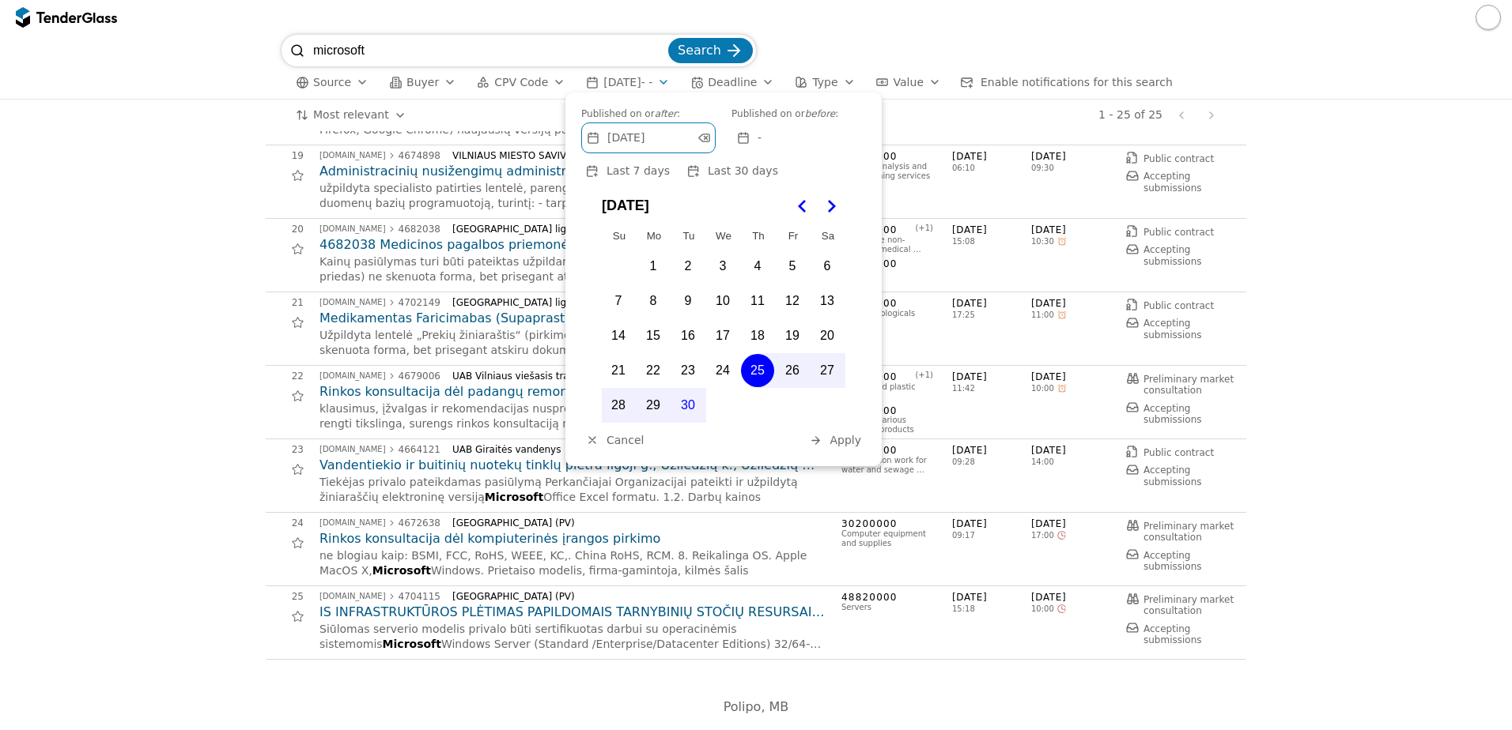 The image size is (1512, 730). Describe the element at coordinates (412, 644) in the screenshot. I see `span: Microsoft` at that location.